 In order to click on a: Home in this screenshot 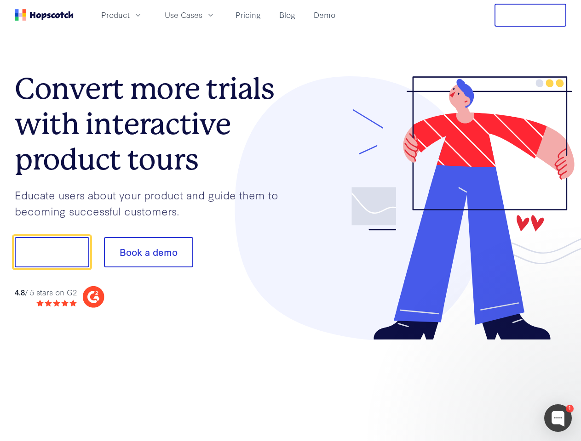, I will do `click(44, 15)`.